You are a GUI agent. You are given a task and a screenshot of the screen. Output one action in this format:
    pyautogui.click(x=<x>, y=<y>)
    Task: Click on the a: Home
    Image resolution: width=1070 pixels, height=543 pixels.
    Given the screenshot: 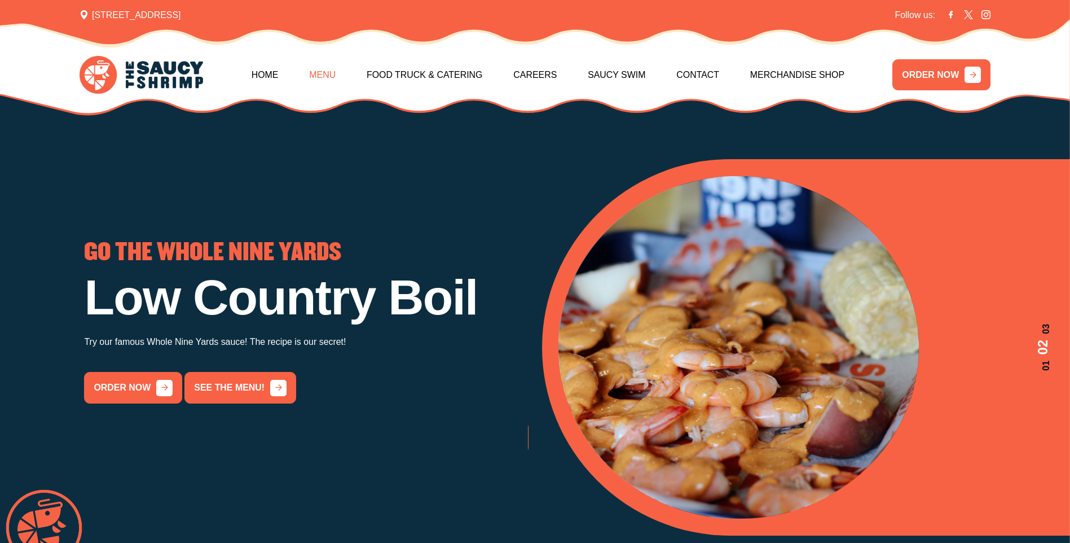 What is the action you would take?
    pyautogui.click(x=265, y=75)
    